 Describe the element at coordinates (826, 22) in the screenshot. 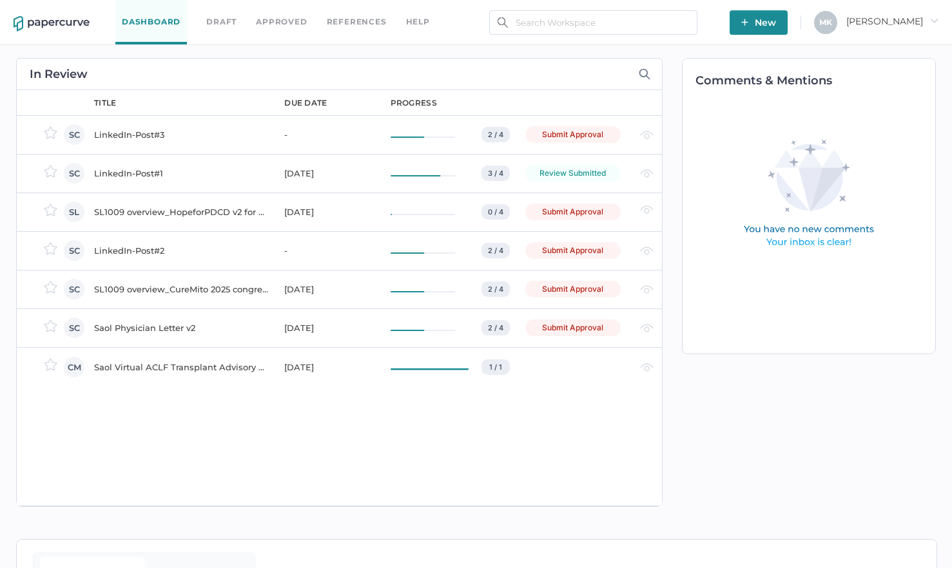

I see `span: M K` at that location.